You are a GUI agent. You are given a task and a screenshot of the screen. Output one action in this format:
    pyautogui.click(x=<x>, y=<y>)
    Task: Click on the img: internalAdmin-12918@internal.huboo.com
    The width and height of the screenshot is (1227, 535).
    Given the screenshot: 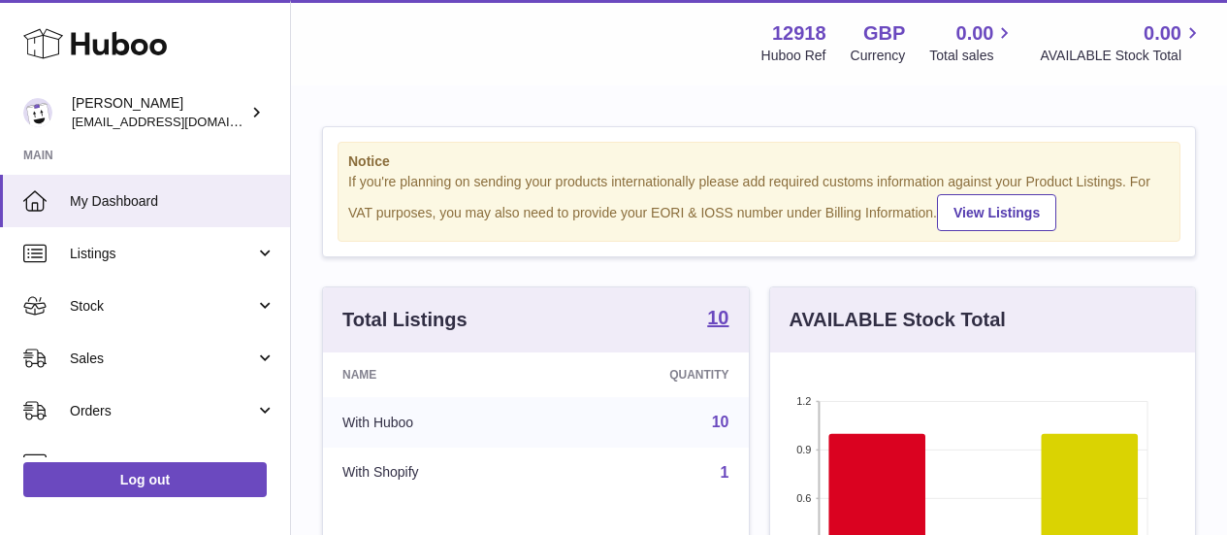 What is the action you would take?
    pyautogui.click(x=38, y=113)
    